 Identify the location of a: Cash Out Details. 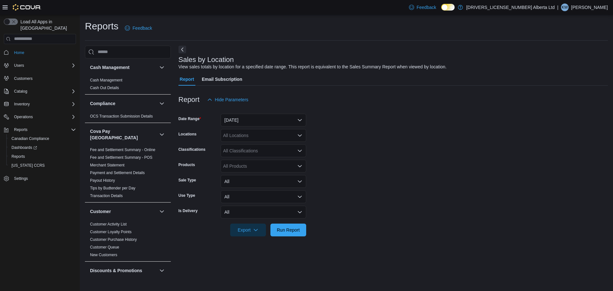
(104, 88).